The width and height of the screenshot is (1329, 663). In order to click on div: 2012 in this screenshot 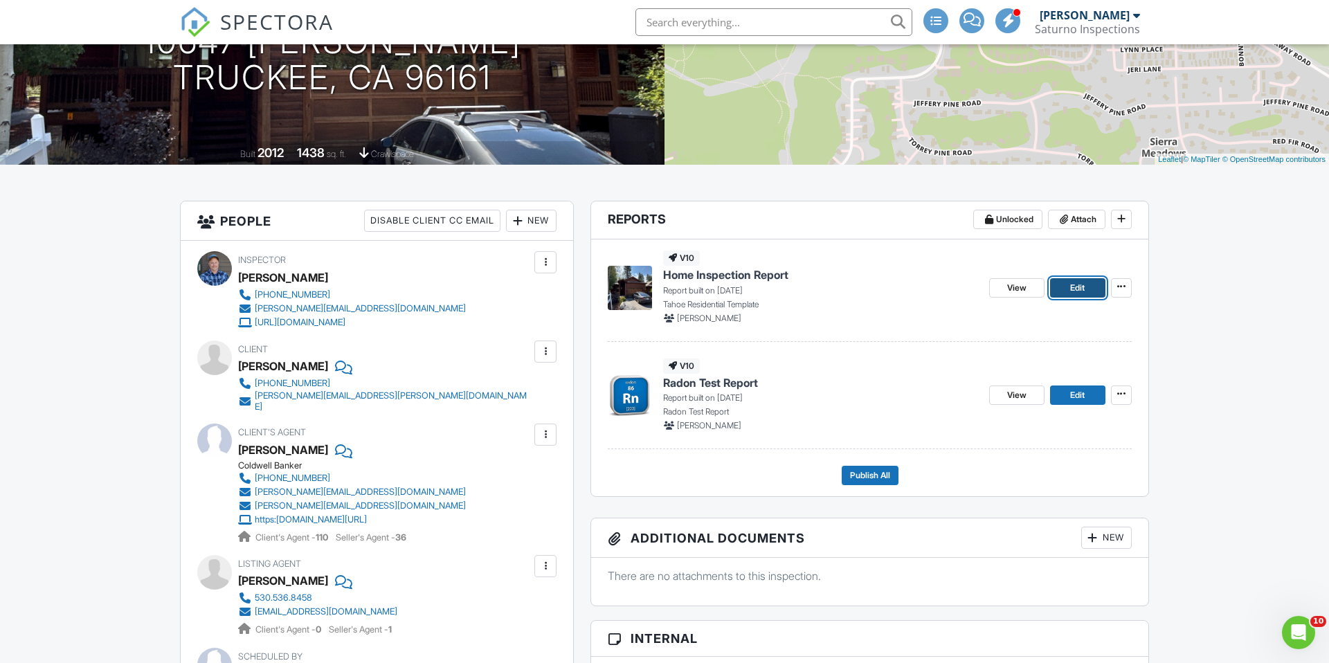, I will do `click(271, 152)`.